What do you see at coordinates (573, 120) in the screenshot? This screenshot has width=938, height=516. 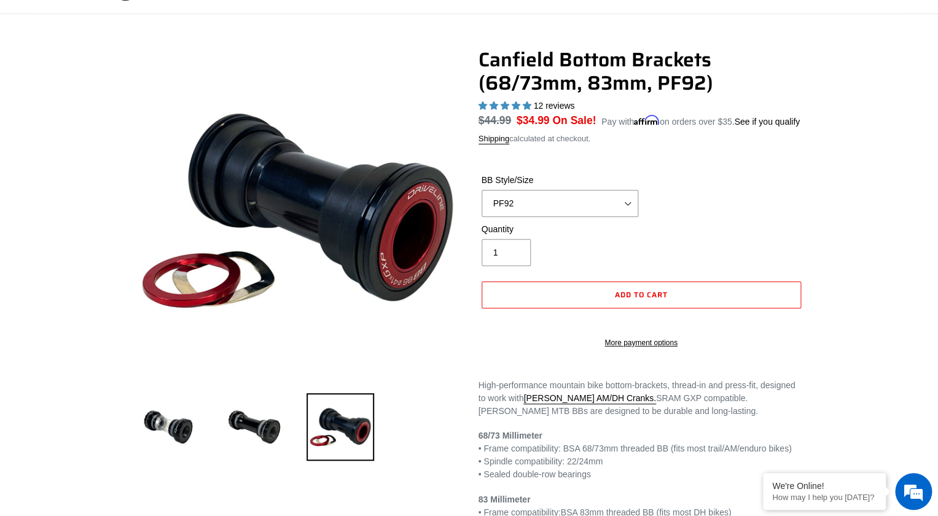 I see `span: On Sale!` at bounding box center [573, 120].